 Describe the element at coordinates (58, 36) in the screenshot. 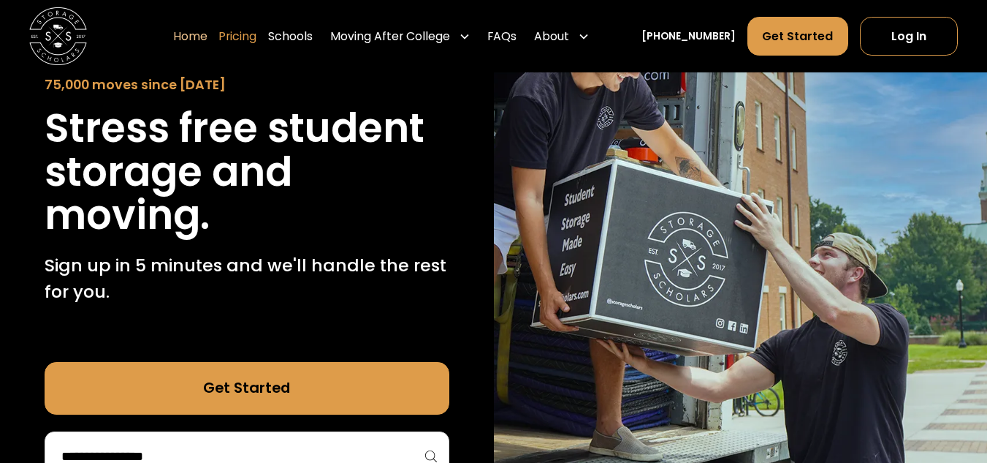

I see `img: Storage Scholars main logo` at that location.